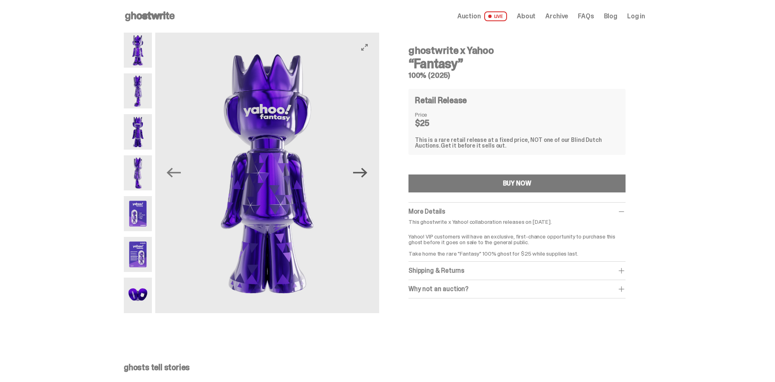  Describe the element at coordinates (517, 289) in the screenshot. I see `div: Why not an auction?` at that location.